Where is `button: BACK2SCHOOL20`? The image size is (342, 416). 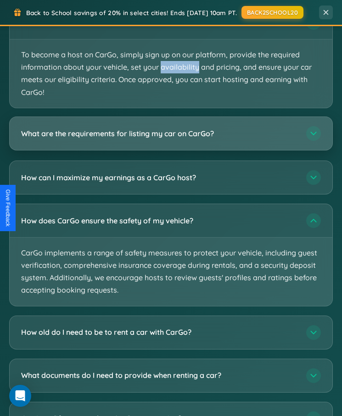 button: BACK2SCHOOL20 is located at coordinates (273, 12).